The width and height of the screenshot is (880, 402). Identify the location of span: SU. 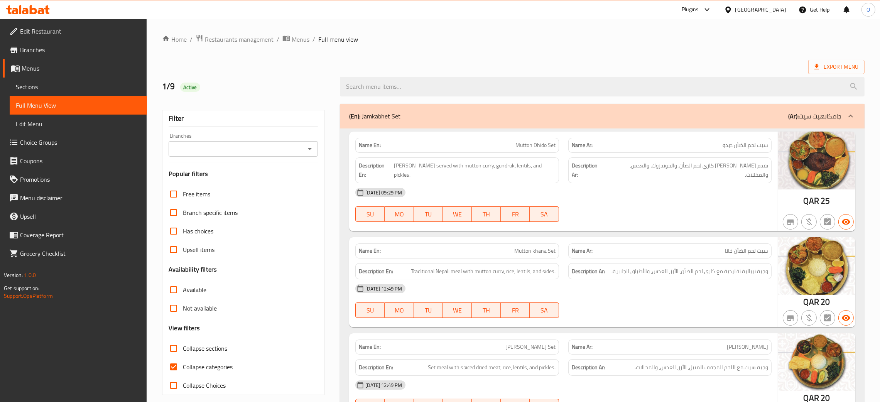
(370, 310).